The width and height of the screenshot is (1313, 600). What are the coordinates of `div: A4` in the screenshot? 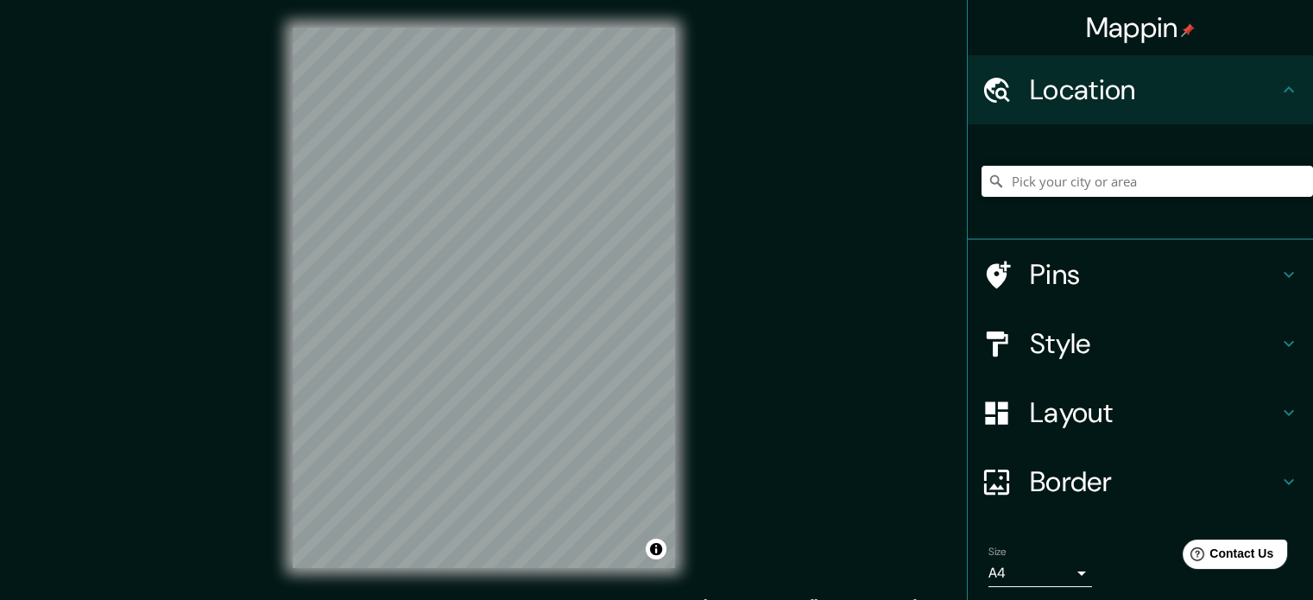 It's located at (1040, 573).